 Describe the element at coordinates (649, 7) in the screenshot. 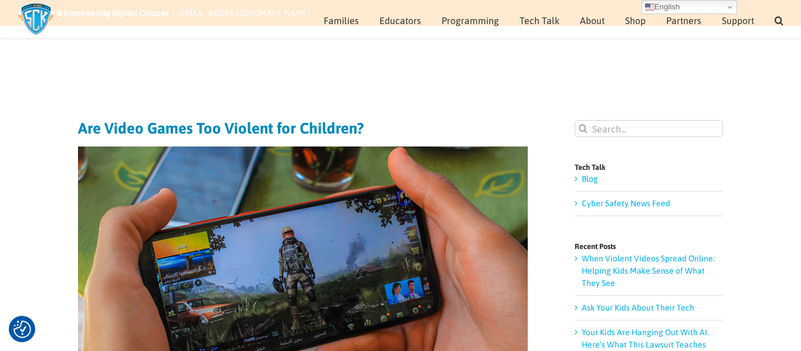

I see `img: en` at that location.